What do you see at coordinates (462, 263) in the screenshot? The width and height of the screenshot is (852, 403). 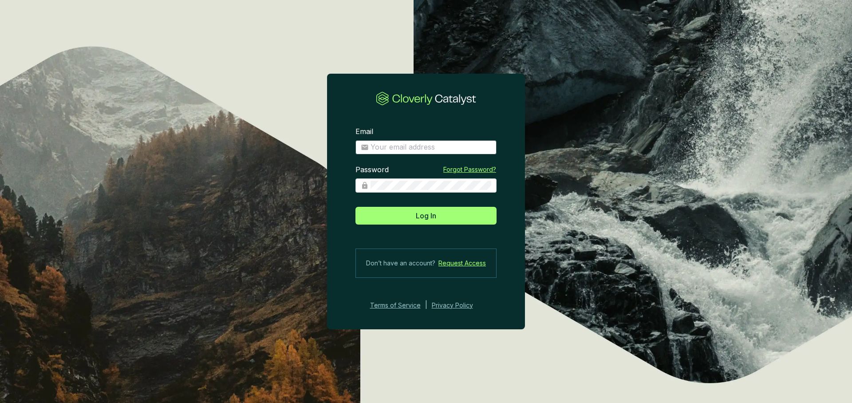 I see `a: Request Access` at bounding box center [462, 263].